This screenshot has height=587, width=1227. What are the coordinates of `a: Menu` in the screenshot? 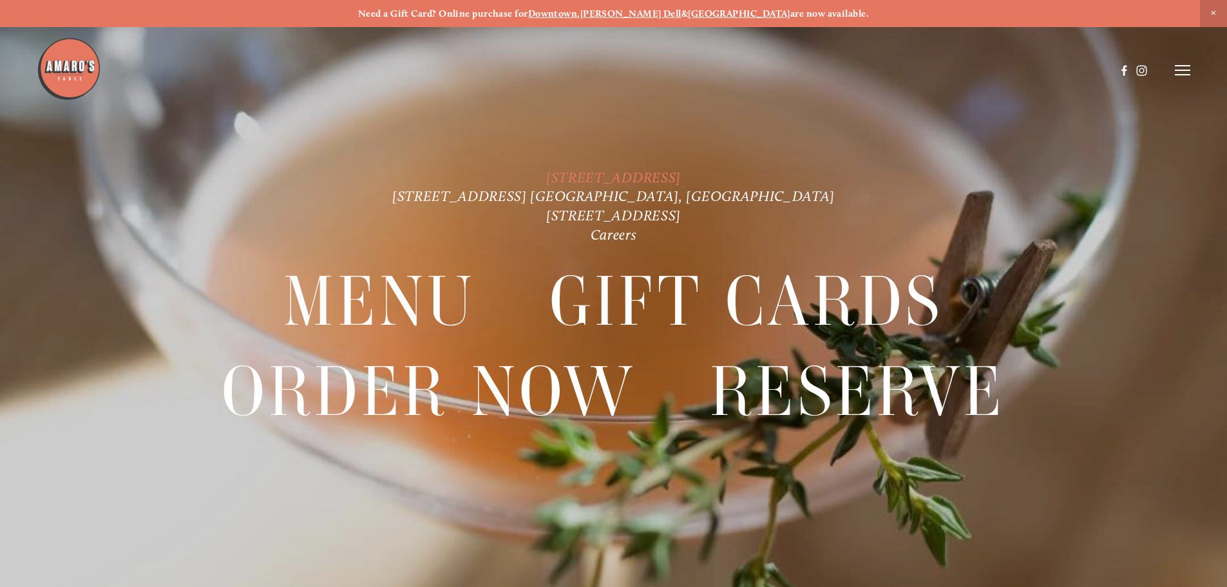 It's located at (379, 301).